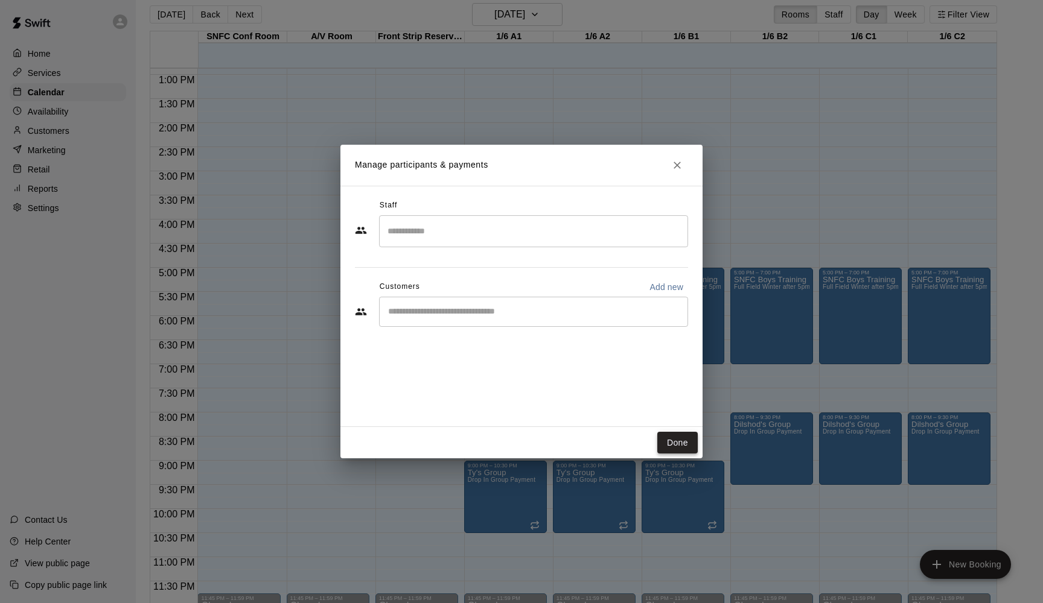 The width and height of the screenshot is (1043, 603). Describe the element at coordinates (666, 287) in the screenshot. I see `button: Add new` at that location.